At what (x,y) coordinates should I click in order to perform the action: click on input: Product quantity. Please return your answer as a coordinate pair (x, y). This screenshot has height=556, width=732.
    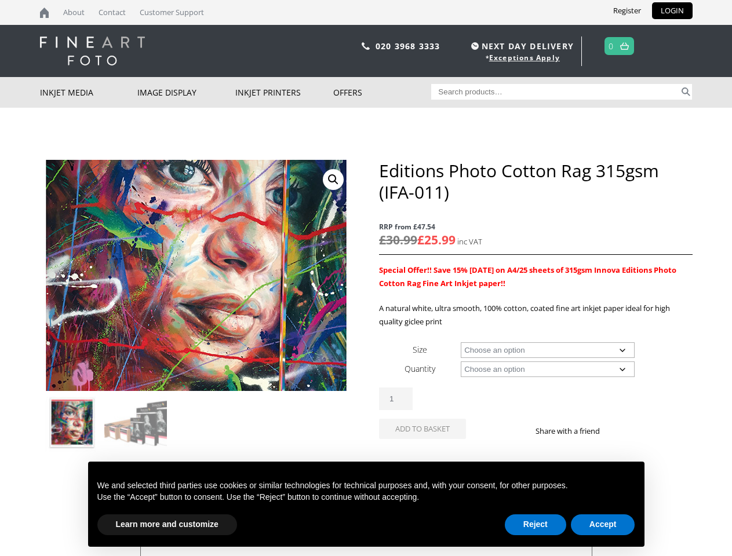
    Looking at the image, I should click on (396, 399).